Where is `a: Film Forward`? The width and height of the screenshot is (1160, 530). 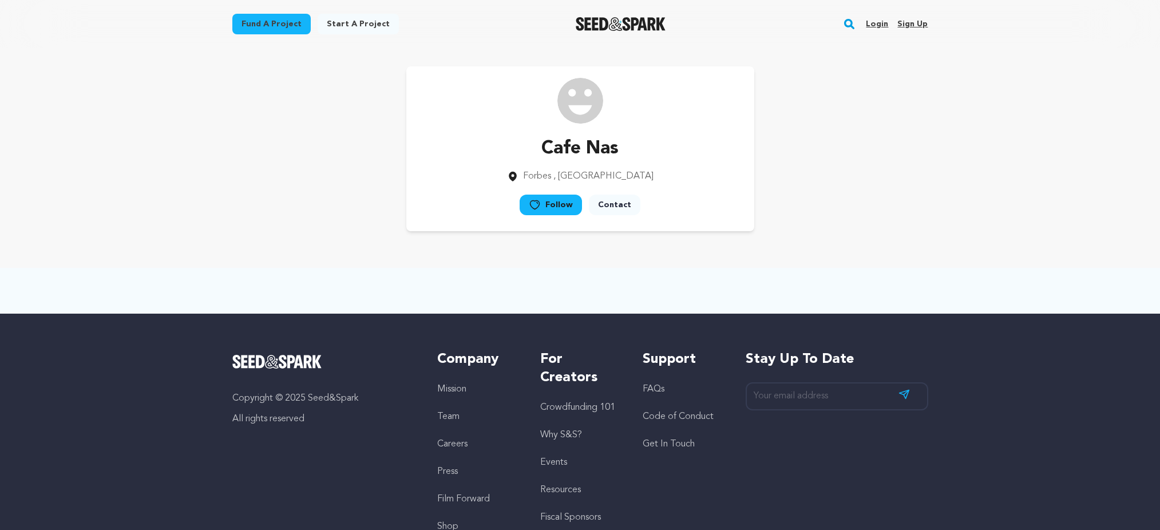 a: Film Forward is located at coordinates (464, 499).